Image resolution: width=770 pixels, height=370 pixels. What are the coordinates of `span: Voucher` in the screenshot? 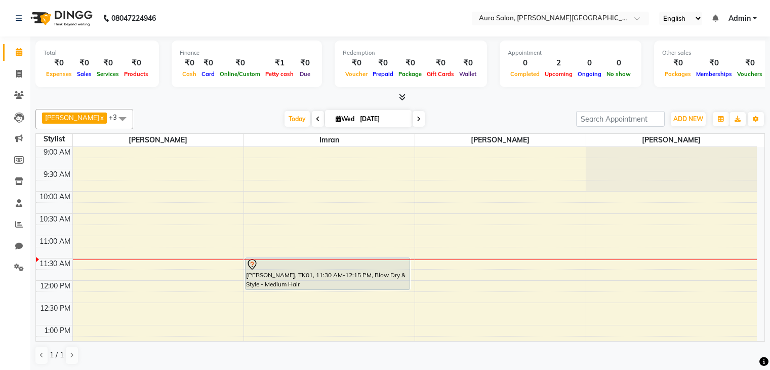 It's located at (356, 74).